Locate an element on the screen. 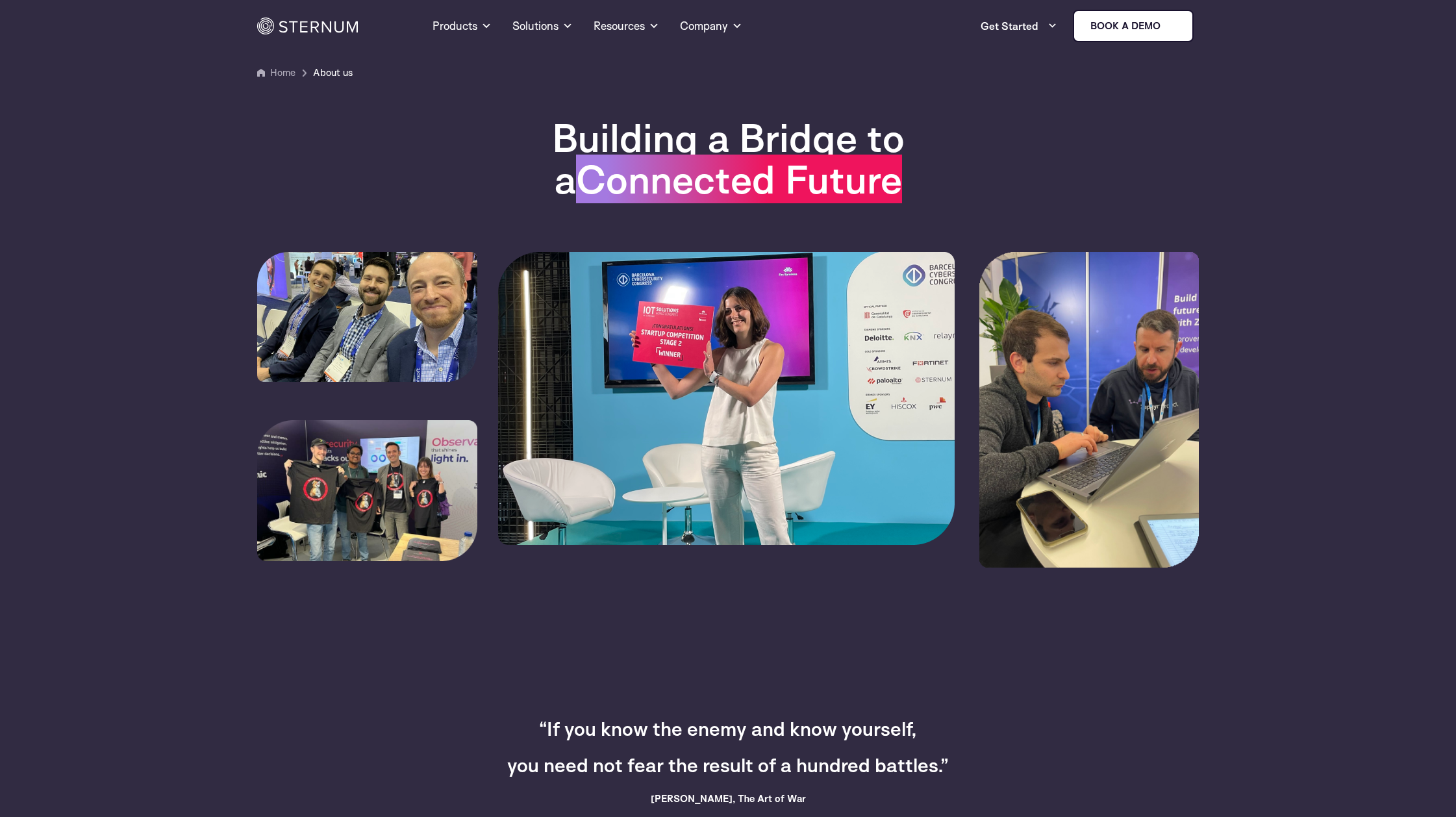 This screenshot has width=1456, height=817. a: Resources is located at coordinates (626, 26).